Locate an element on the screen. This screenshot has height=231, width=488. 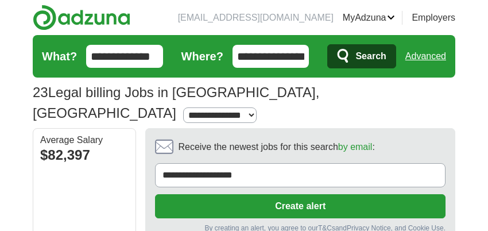
button: Create alert is located at coordinates (300, 206).